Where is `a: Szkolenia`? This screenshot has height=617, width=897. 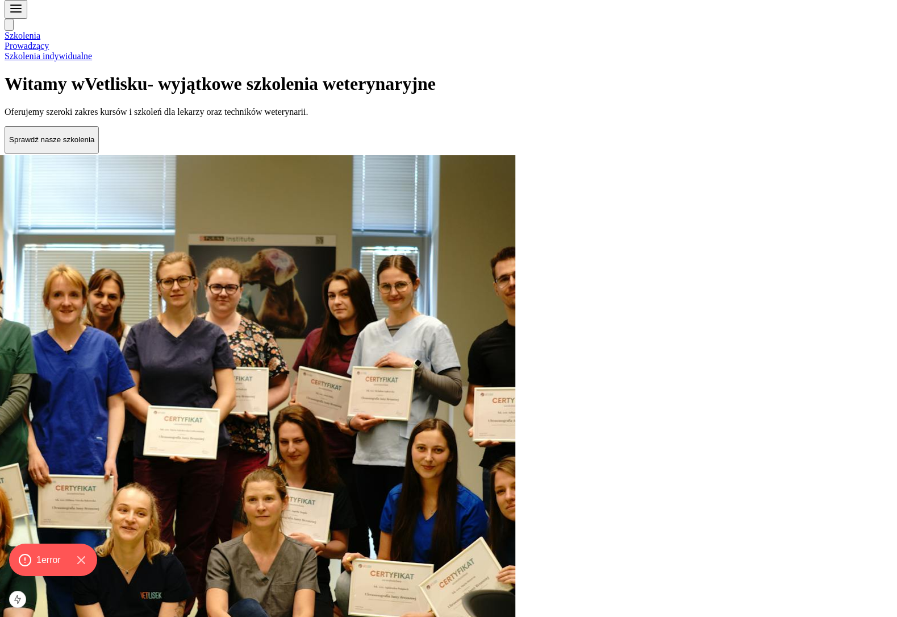
a: Szkolenia is located at coordinates (22, 35).